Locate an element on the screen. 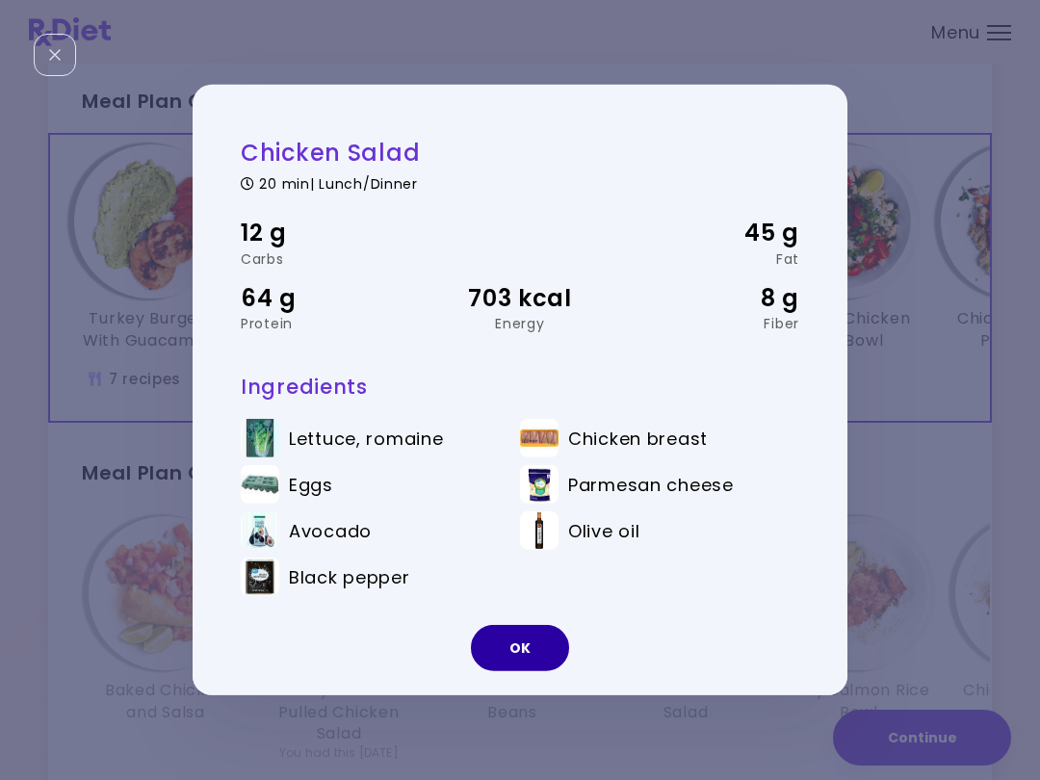 Image resolution: width=1040 pixels, height=780 pixels. div: 703 kcal is located at coordinates (519, 298).